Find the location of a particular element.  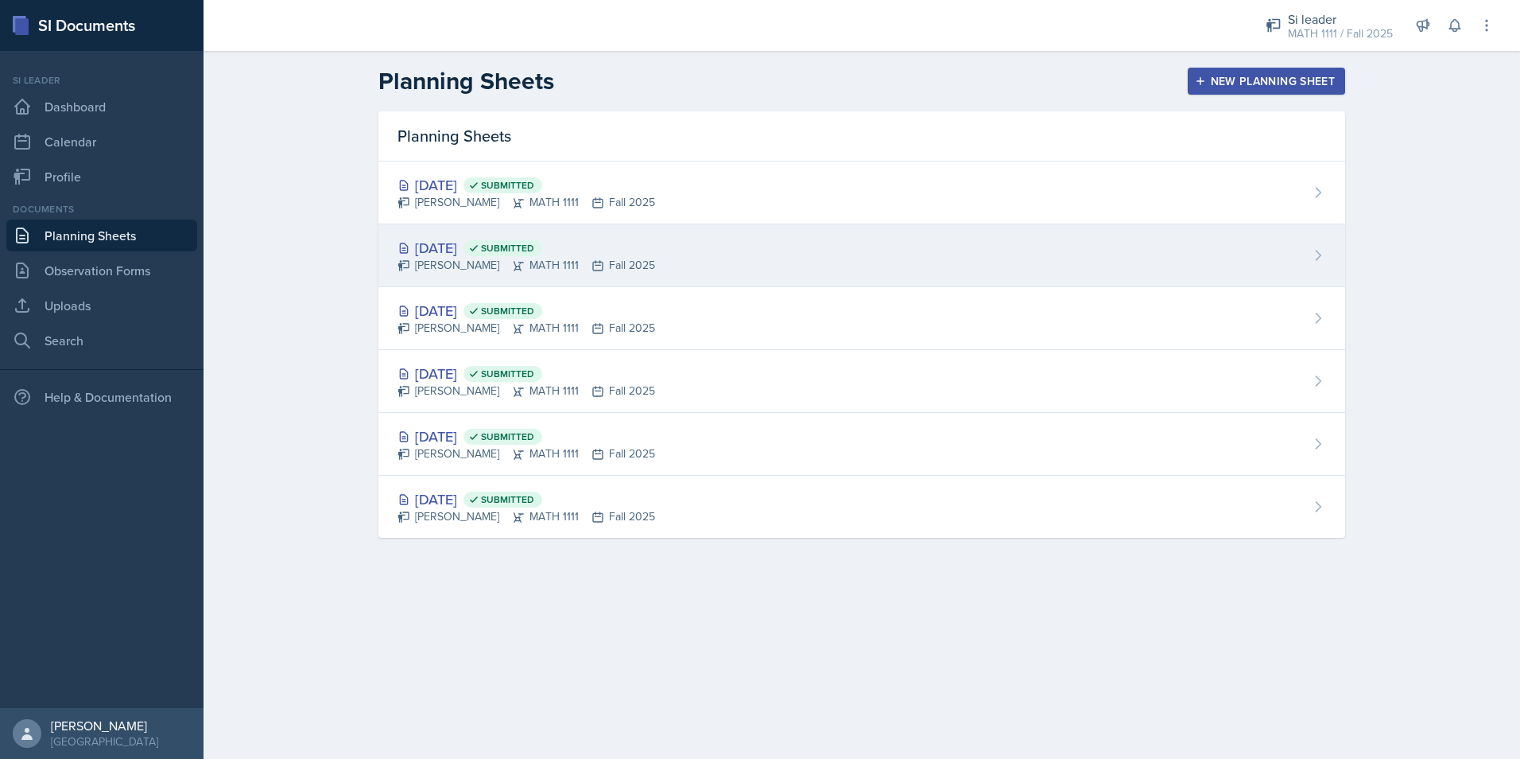

div: Help & Documentation is located at coordinates (102, 397).